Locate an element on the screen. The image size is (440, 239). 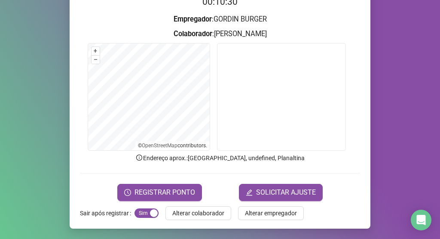
span: info-circle is located at coordinates (139, 157).